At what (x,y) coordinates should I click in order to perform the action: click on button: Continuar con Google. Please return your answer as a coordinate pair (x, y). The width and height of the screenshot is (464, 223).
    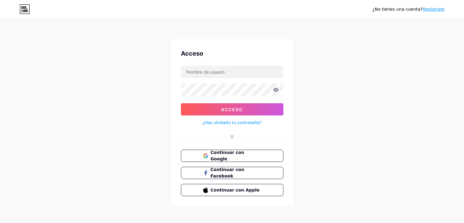
    Looking at the image, I should click on (232, 155).